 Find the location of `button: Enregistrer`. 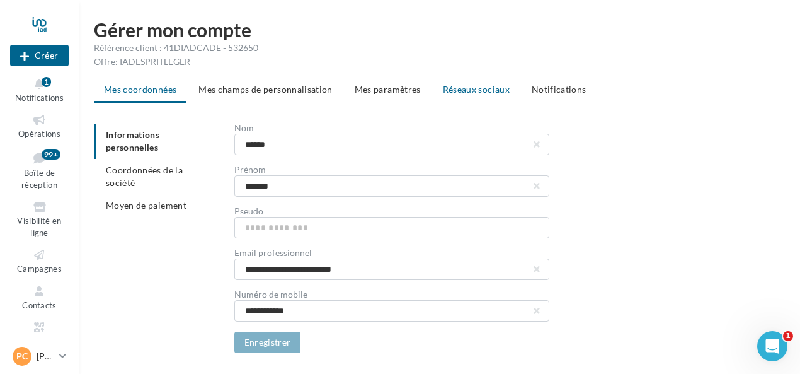

button: Enregistrer is located at coordinates (268, 342).